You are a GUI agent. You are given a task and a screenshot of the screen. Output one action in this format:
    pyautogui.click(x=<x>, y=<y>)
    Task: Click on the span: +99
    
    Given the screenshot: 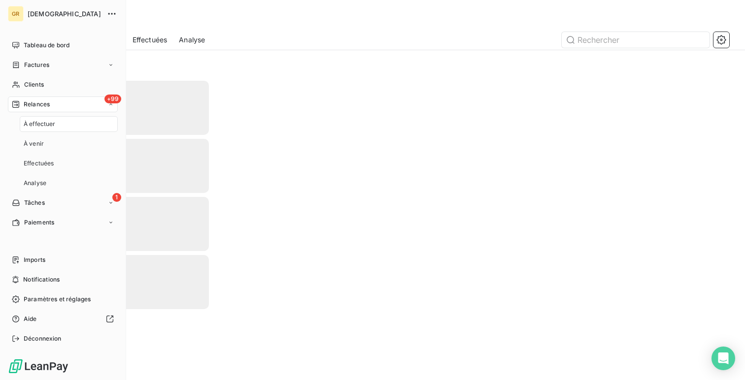 What is the action you would take?
    pyautogui.click(x=113, y=99)
    